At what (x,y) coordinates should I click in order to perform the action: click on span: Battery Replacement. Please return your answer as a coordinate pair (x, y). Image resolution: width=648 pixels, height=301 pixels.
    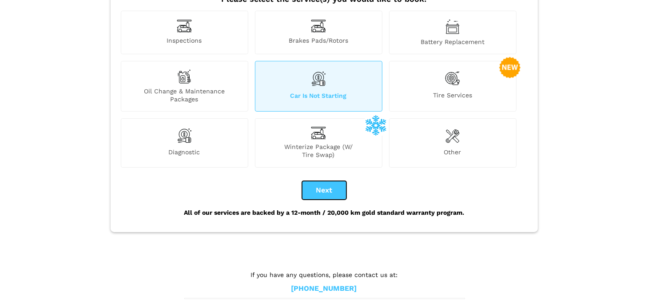
    Looking at the image, I should click on (453, 42).